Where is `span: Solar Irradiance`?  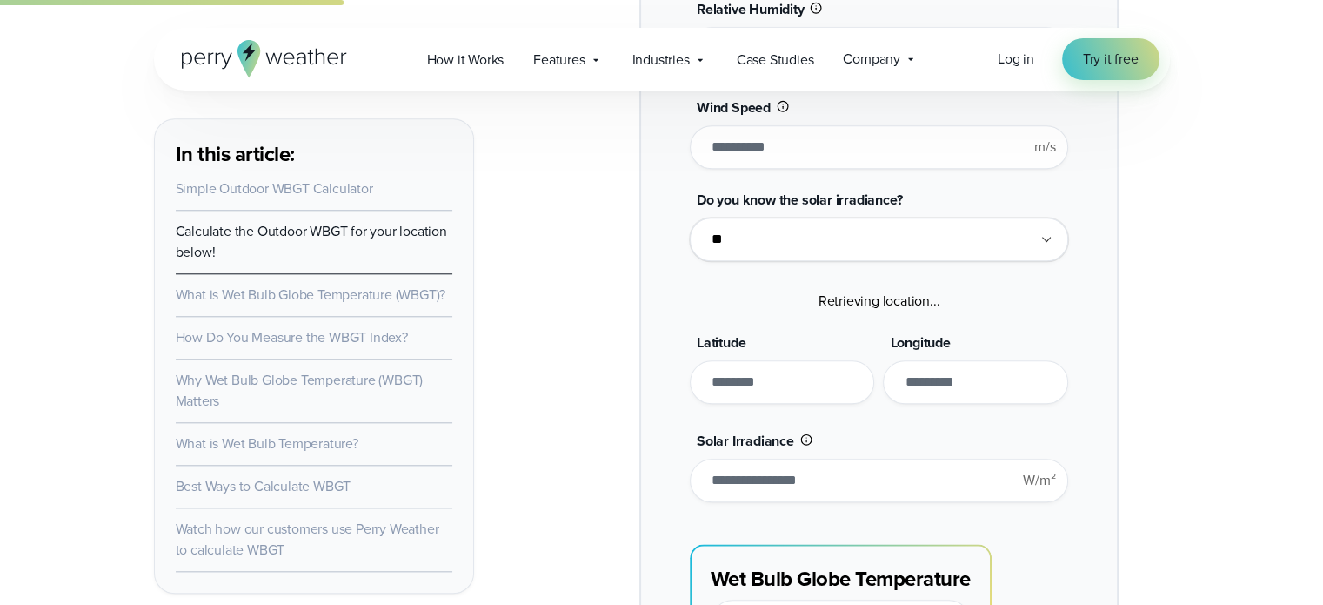
span: Solar Irradiance is located at coordinates (745, 440).